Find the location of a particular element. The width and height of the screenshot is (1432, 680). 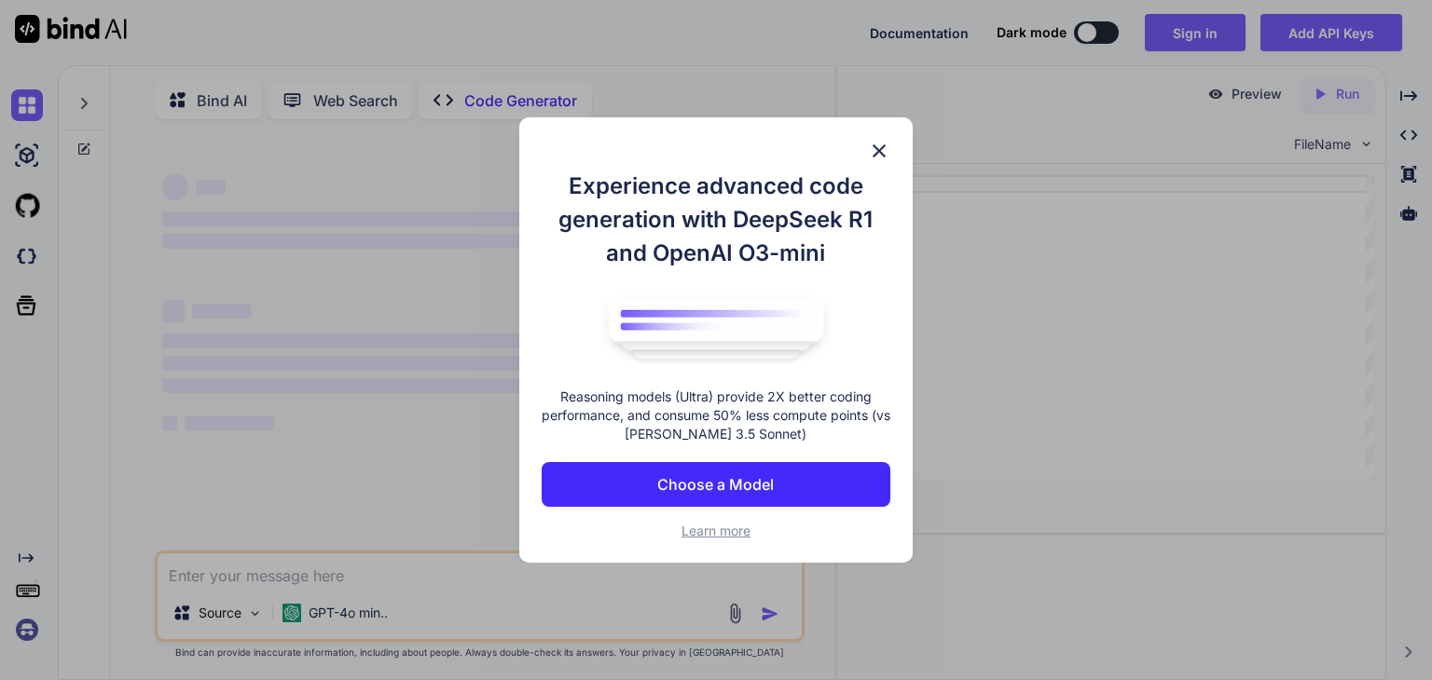

p: Choose a Model is located at coordinates (715, 485).